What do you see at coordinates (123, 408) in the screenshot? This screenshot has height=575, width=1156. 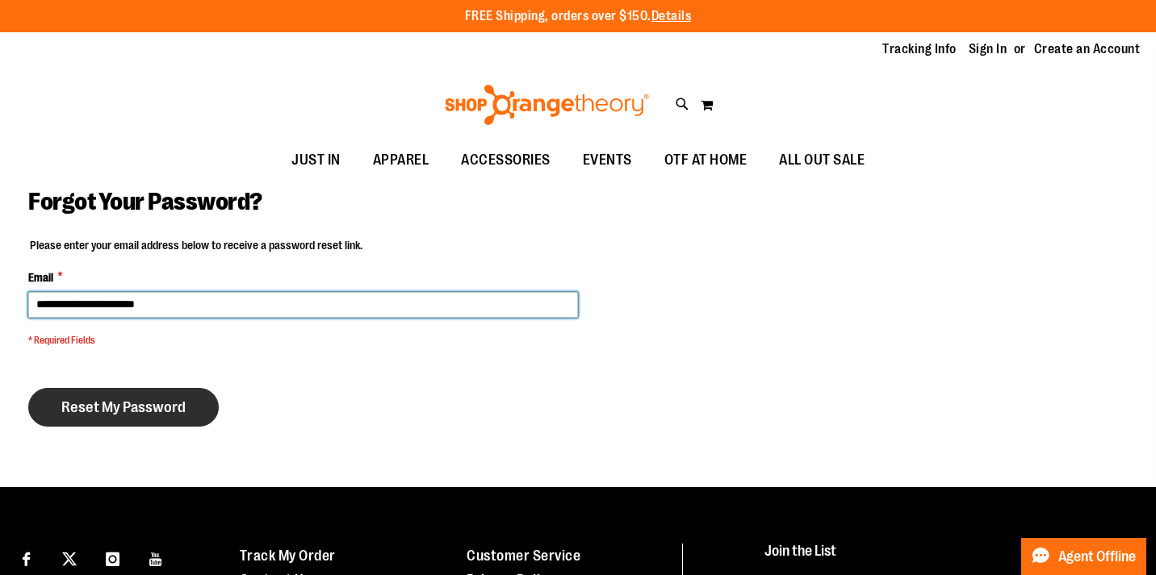 I see `button: Reset My Password` at bounding box center [123, 408].